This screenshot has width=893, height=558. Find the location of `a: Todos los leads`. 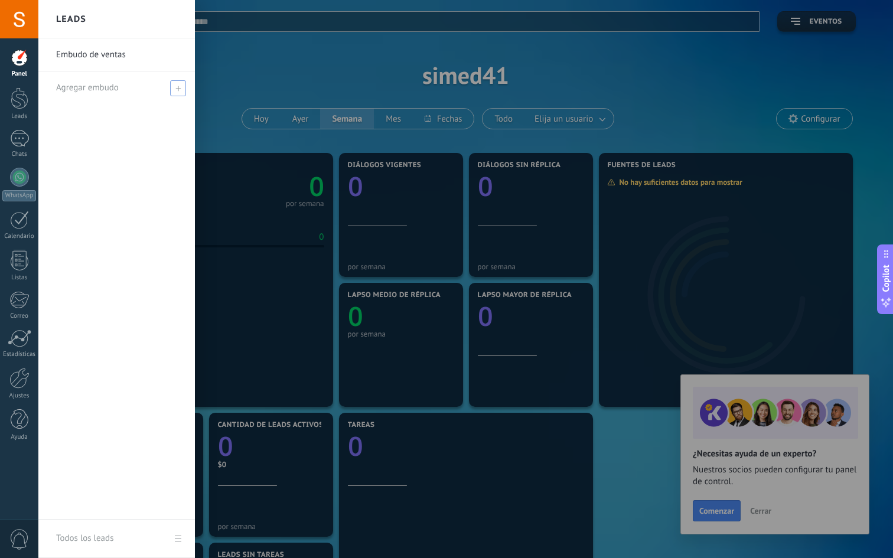

a: Todos los leads is located at coordinates (116, 538).